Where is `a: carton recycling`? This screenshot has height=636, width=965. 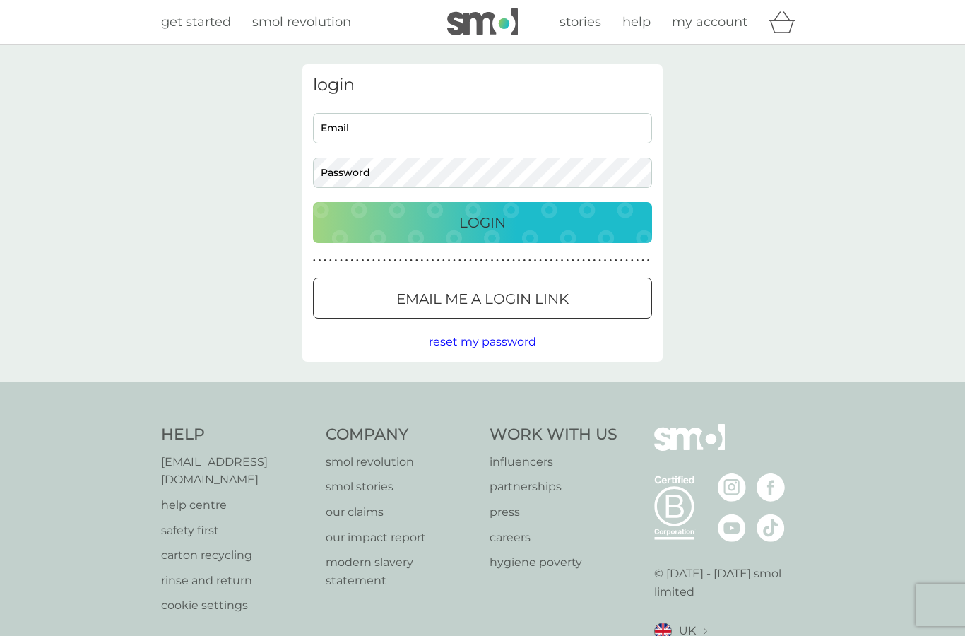 a: carton recycling is located at coordinates (236, 555).